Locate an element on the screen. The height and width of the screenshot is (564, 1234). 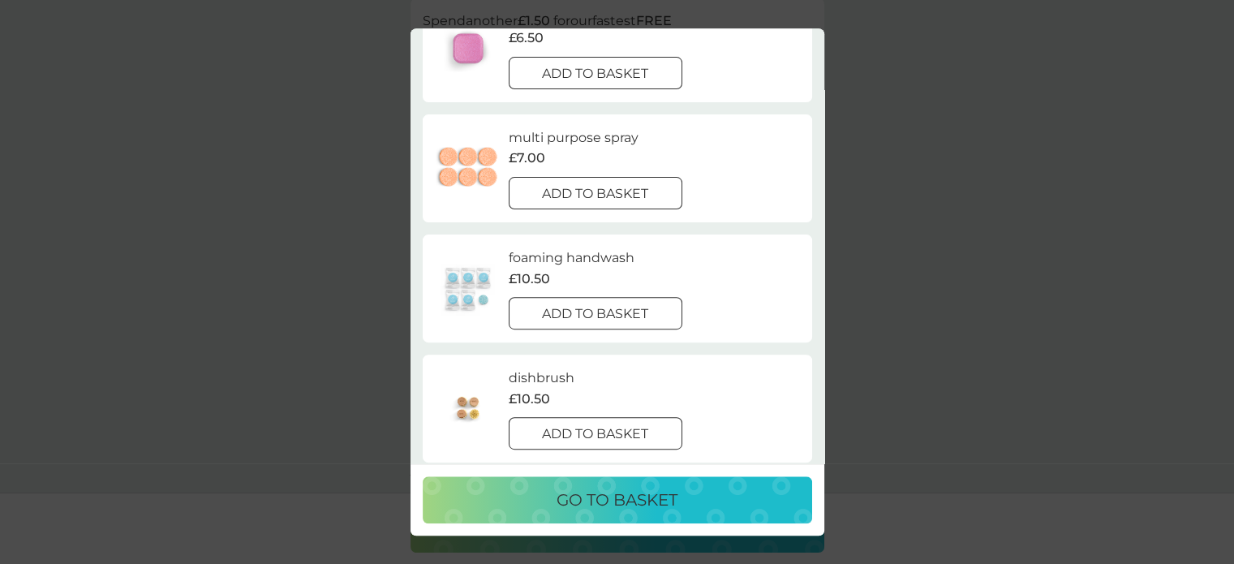
button: go to basket is located at coordinates (617, 500).